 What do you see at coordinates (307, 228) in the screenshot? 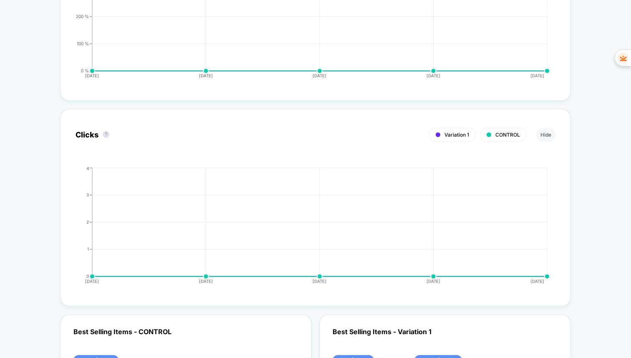
I see `div: CLICKS` at bounding box center [307, 228].